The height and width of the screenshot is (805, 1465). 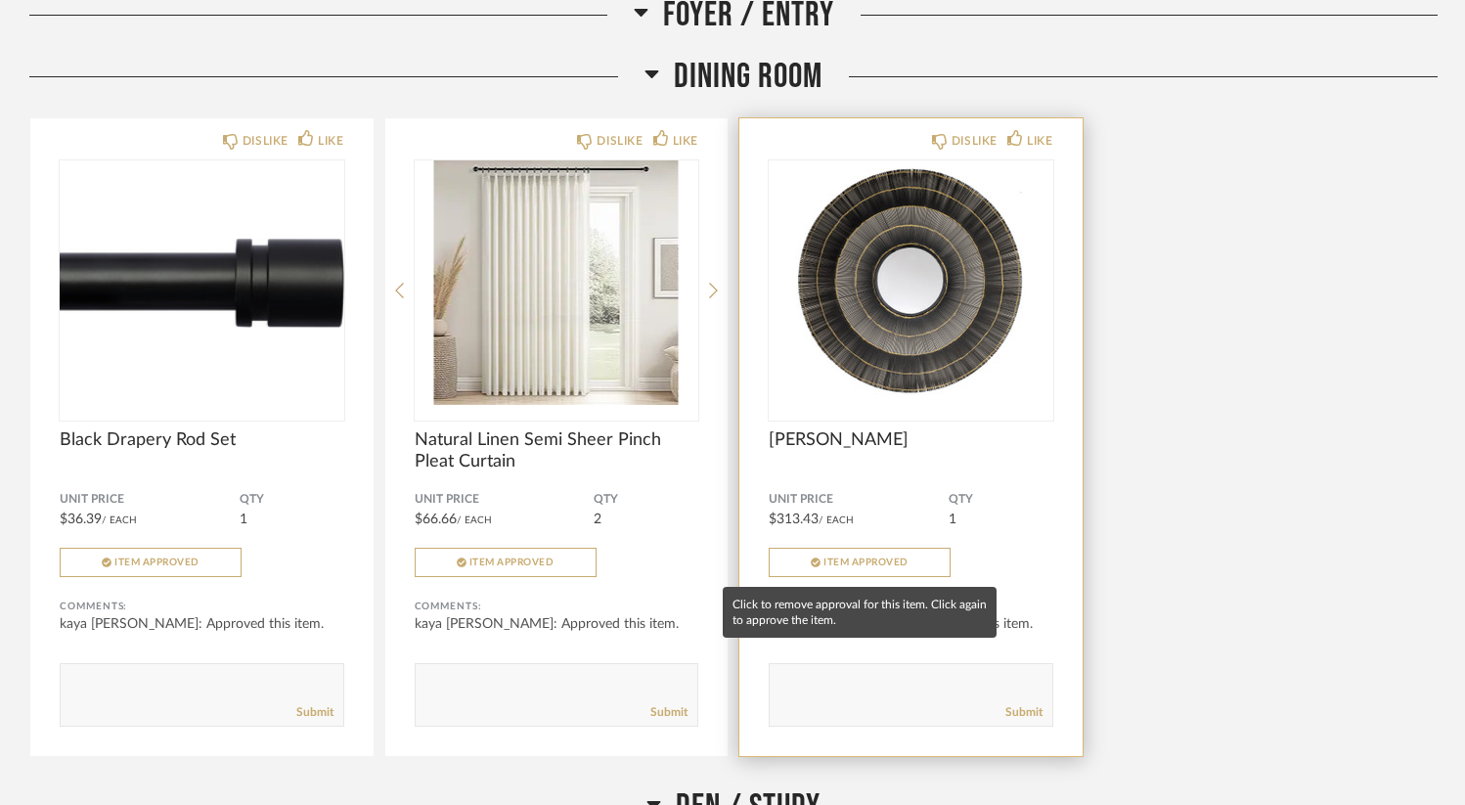 I want to click on span: Natural Linen Semi Sheer Pinch Pleat Curtain, so click(x=557, y=451).